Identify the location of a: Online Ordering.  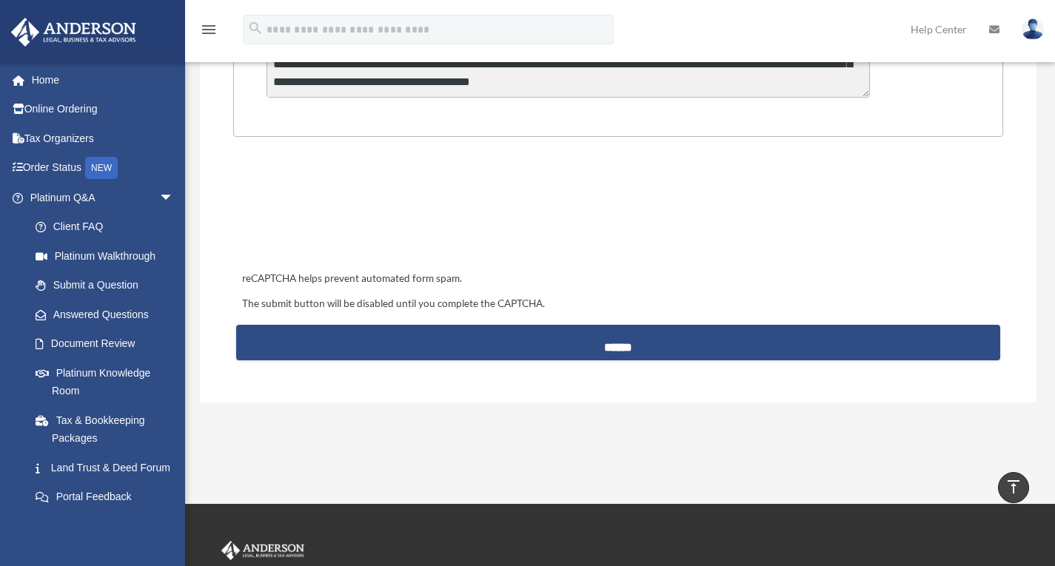
(103, 110).